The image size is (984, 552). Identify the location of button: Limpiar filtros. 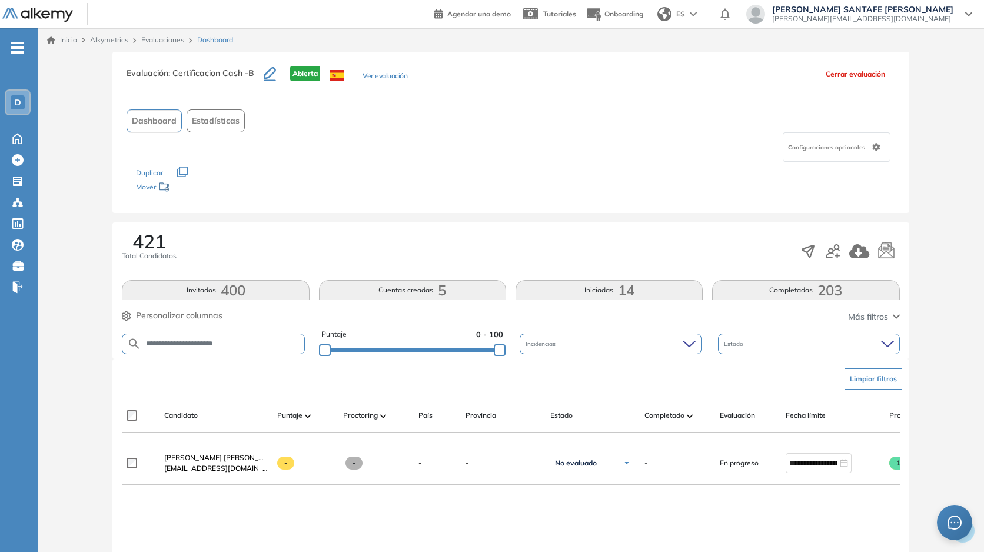
(873, 379).